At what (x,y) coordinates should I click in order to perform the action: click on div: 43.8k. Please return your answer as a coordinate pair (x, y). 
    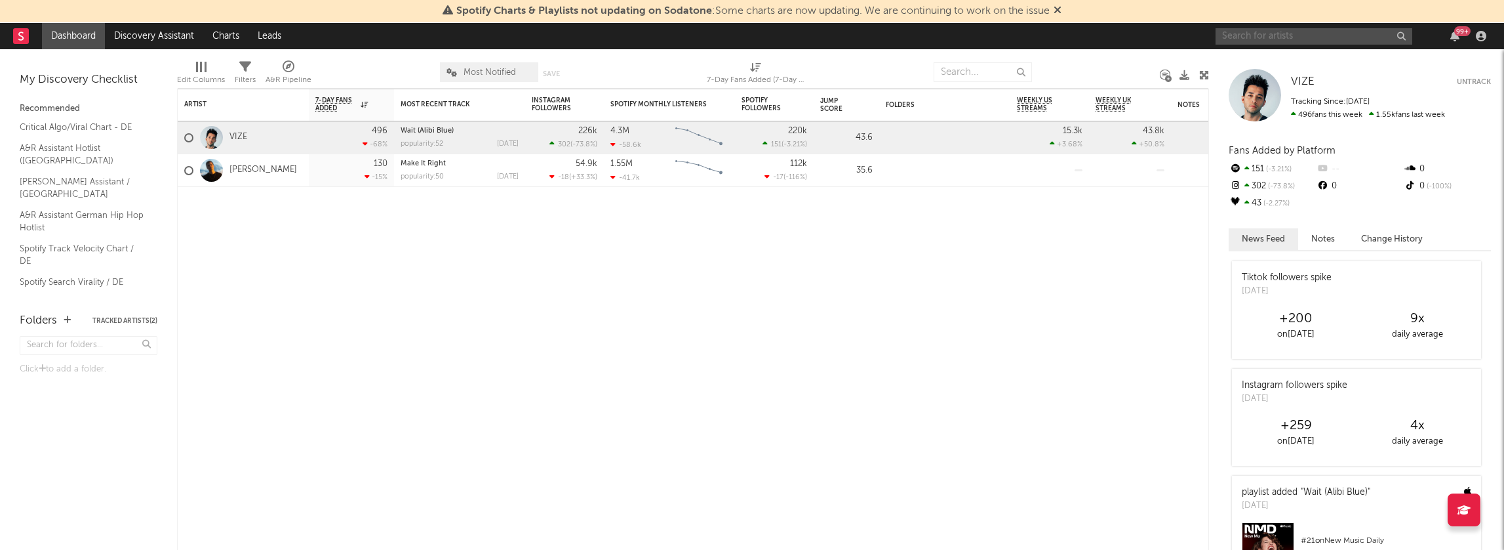
    Looking at the image, I should click on (1154, 131).